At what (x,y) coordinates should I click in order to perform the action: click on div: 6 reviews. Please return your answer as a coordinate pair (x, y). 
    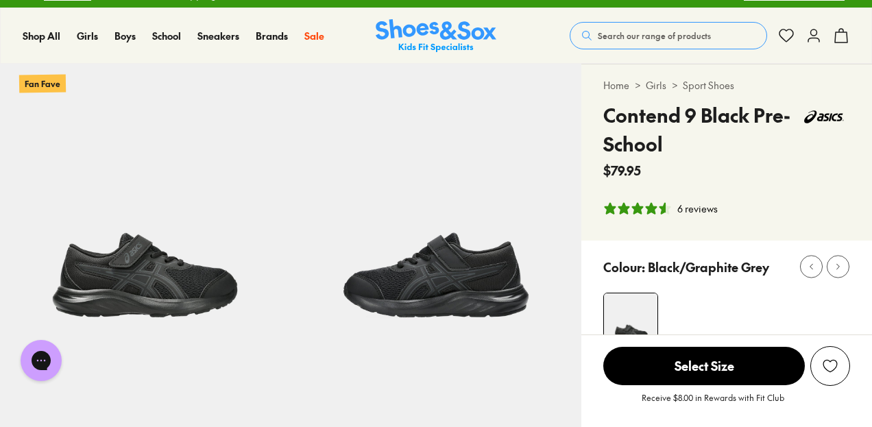
    Looking at the image, I should click on (698, 208).